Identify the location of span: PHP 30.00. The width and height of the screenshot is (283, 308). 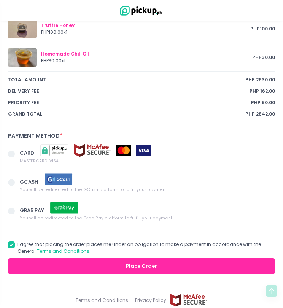
(263, 57).